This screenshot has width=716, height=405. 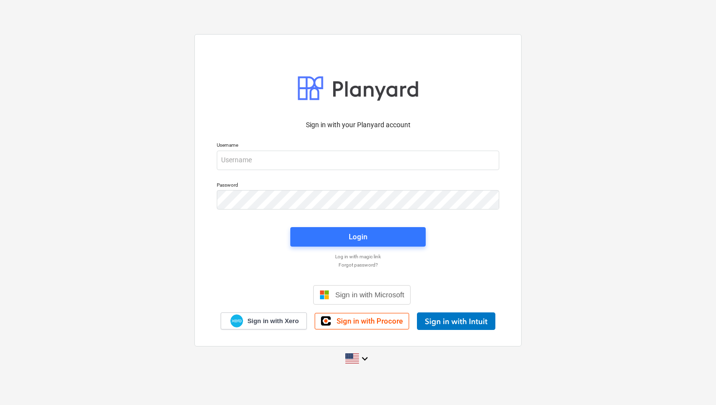 I want to click on p: Password, so click(x=358, y=186).